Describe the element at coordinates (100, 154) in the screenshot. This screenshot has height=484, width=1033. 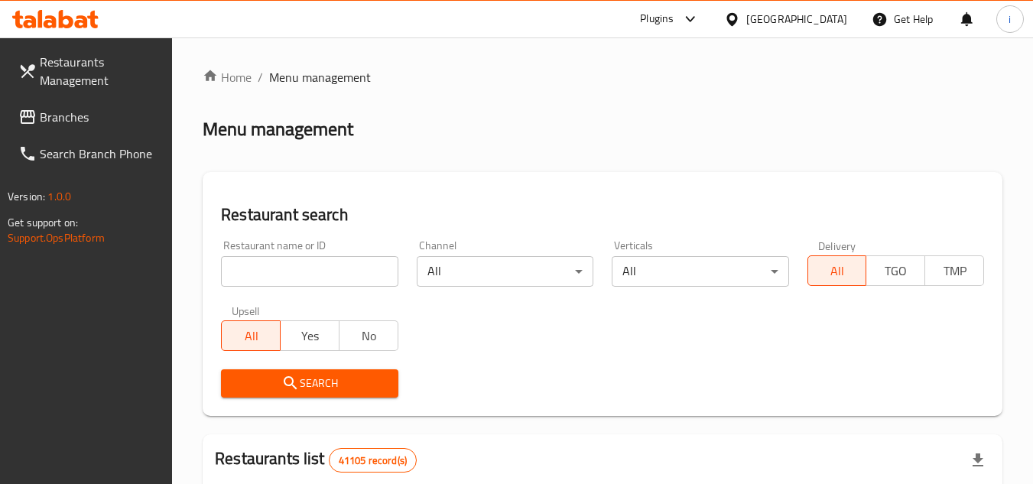
I see `span: Search Branch Phone` at that location.